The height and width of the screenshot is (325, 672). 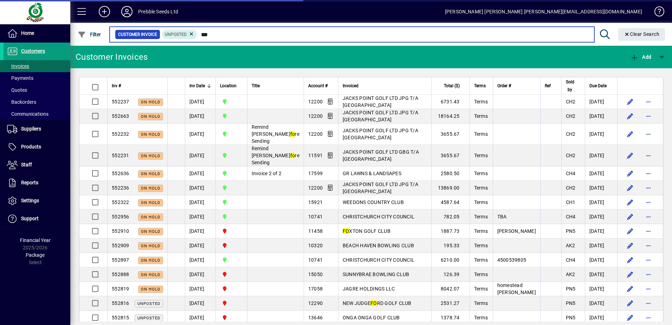 I want to click on span: Clear Search, so click(x=641, y=34).